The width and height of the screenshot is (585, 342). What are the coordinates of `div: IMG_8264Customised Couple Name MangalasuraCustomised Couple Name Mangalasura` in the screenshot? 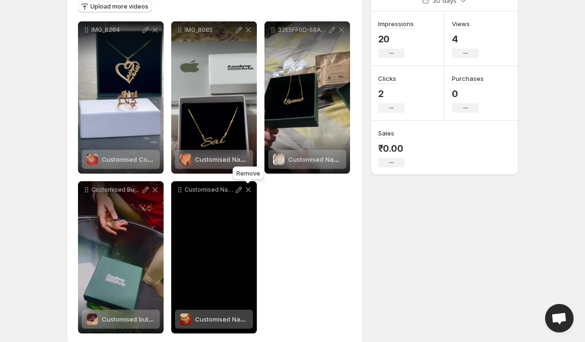 It's located at (121, 98).